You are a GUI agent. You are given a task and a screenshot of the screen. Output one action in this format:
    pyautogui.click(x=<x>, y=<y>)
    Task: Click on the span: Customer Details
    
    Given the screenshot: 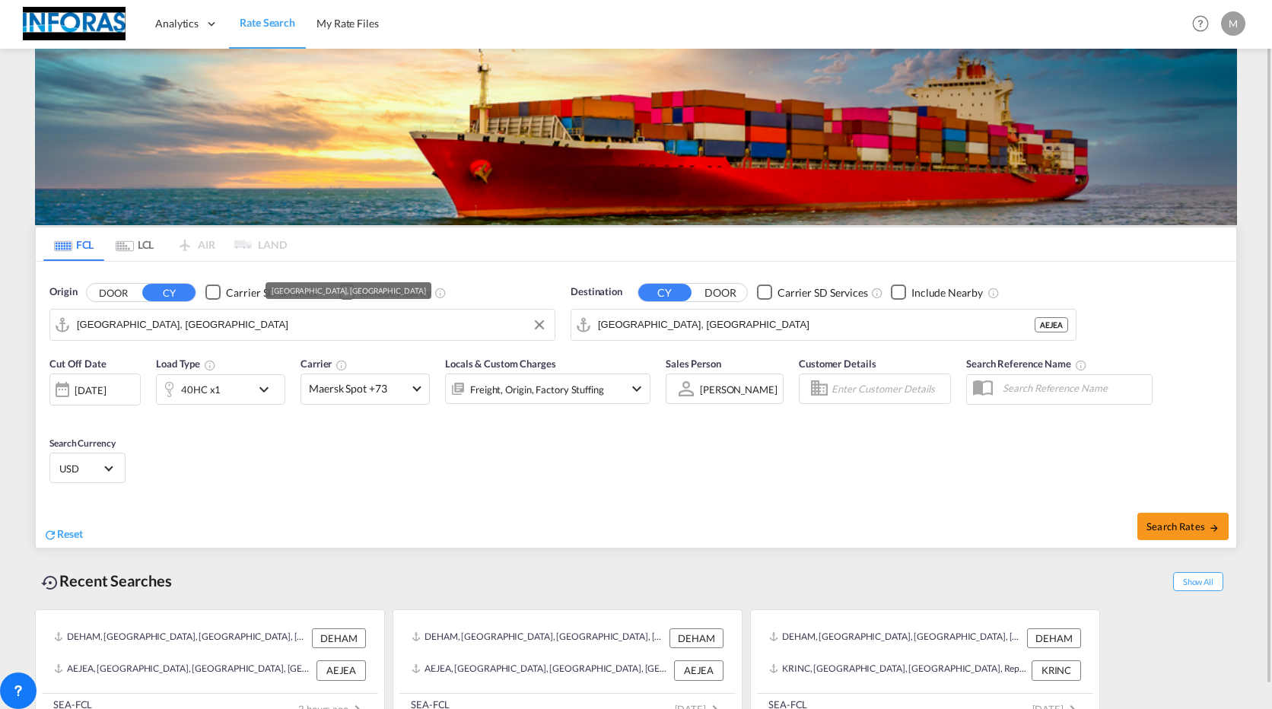 What is the action you would take?
    pyautogui.click(x=837, y=364)
    